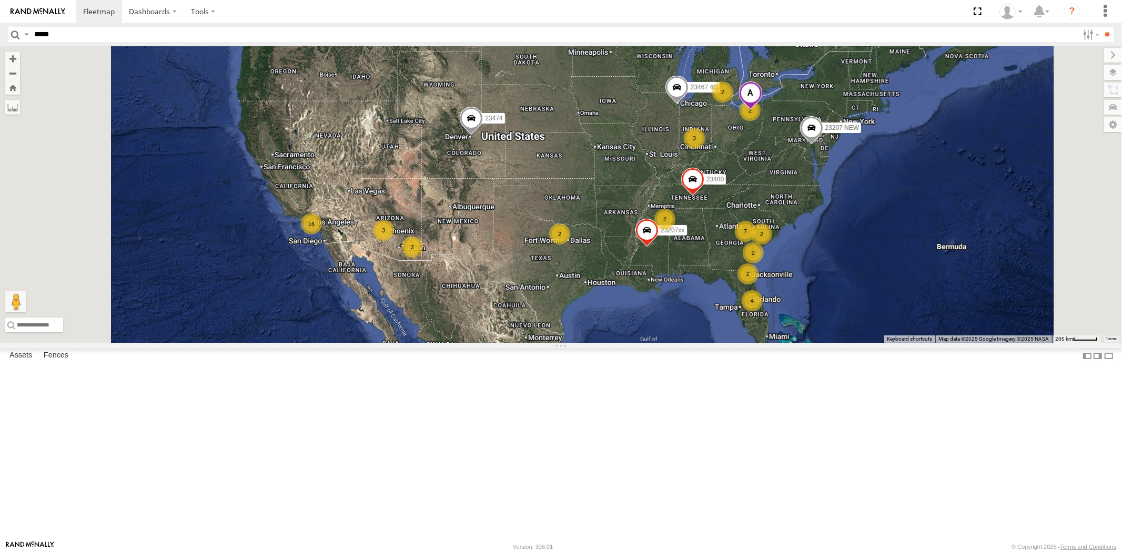 This screenshot has height=552, width=1122. I want to click on span: 23207xx, so click(672, 230).